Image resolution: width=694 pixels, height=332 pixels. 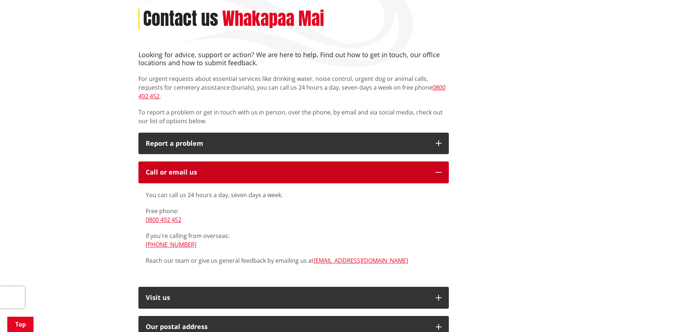 What do you see at coordinates (20, 324) in the screenshot?
I see `a: Top` at bounding box center [20, 324].